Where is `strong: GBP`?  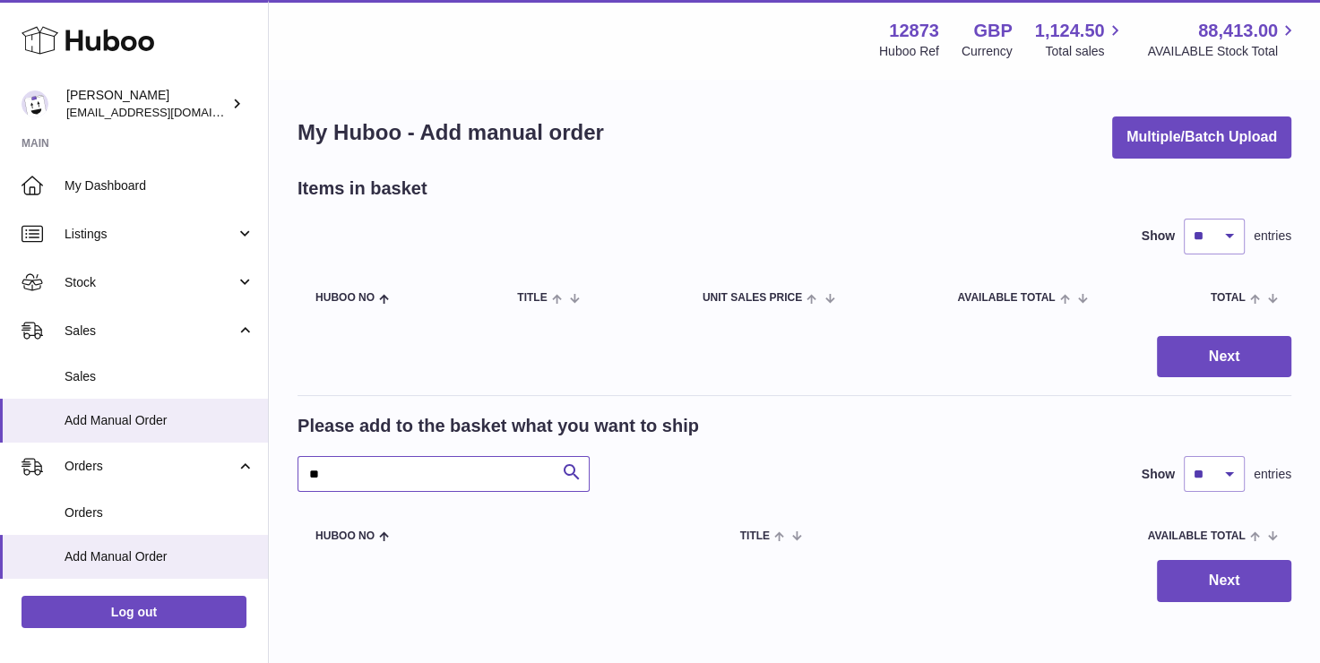 strong: GBP is located at coordinates (992, 30).